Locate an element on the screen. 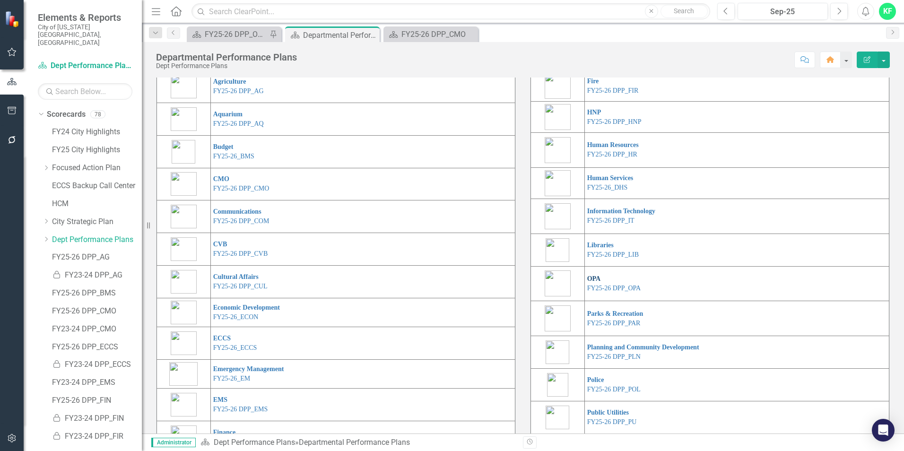 Image resolution: width=904 pixels, height=451 pixels. a: Libraries is located at coordinates (601, 245).